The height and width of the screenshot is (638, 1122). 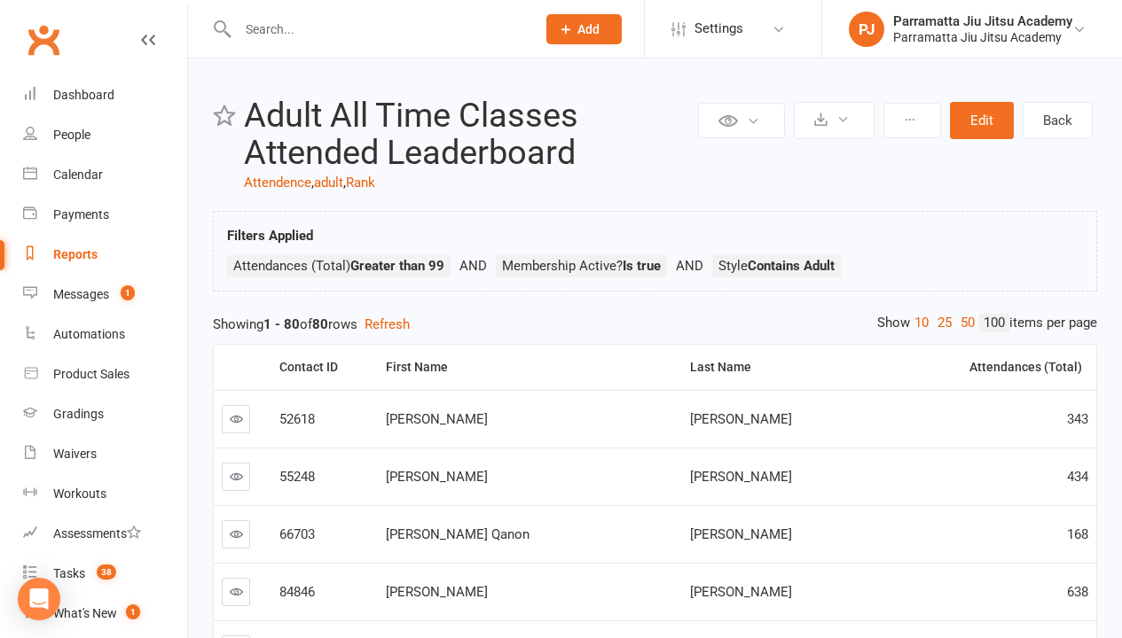 What do you see at coordinates (387, 325) in the screenshot?
I see `button: Refresh` at bounding box center [387, 325].